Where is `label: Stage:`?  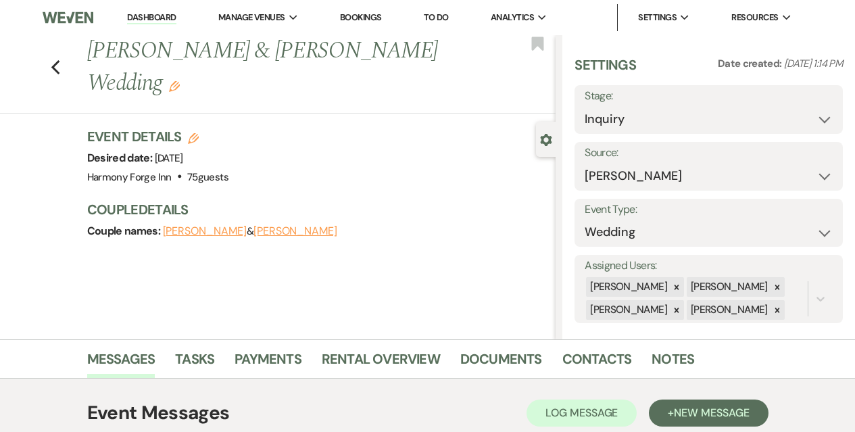 label: Stage: is located at coordinates (709, 96).